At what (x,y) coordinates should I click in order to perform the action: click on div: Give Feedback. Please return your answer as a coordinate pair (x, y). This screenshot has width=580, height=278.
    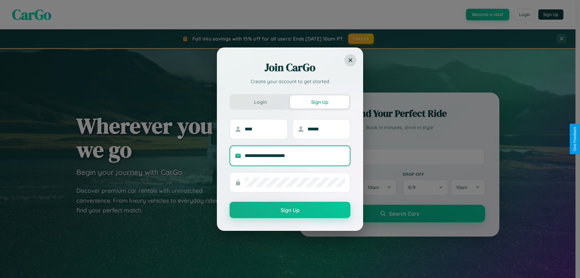
    Looking at the image, I should click on (575, 139).